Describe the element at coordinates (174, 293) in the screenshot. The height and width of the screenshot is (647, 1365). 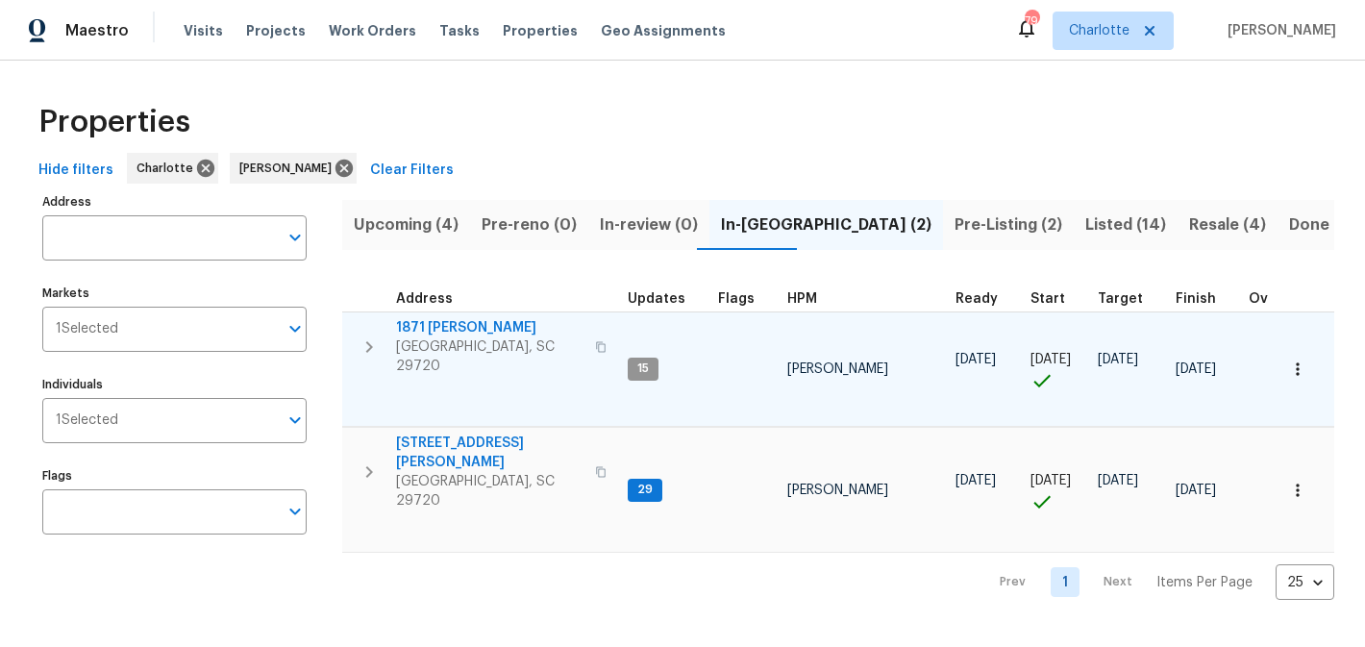
I see `label: Markets` at that location.